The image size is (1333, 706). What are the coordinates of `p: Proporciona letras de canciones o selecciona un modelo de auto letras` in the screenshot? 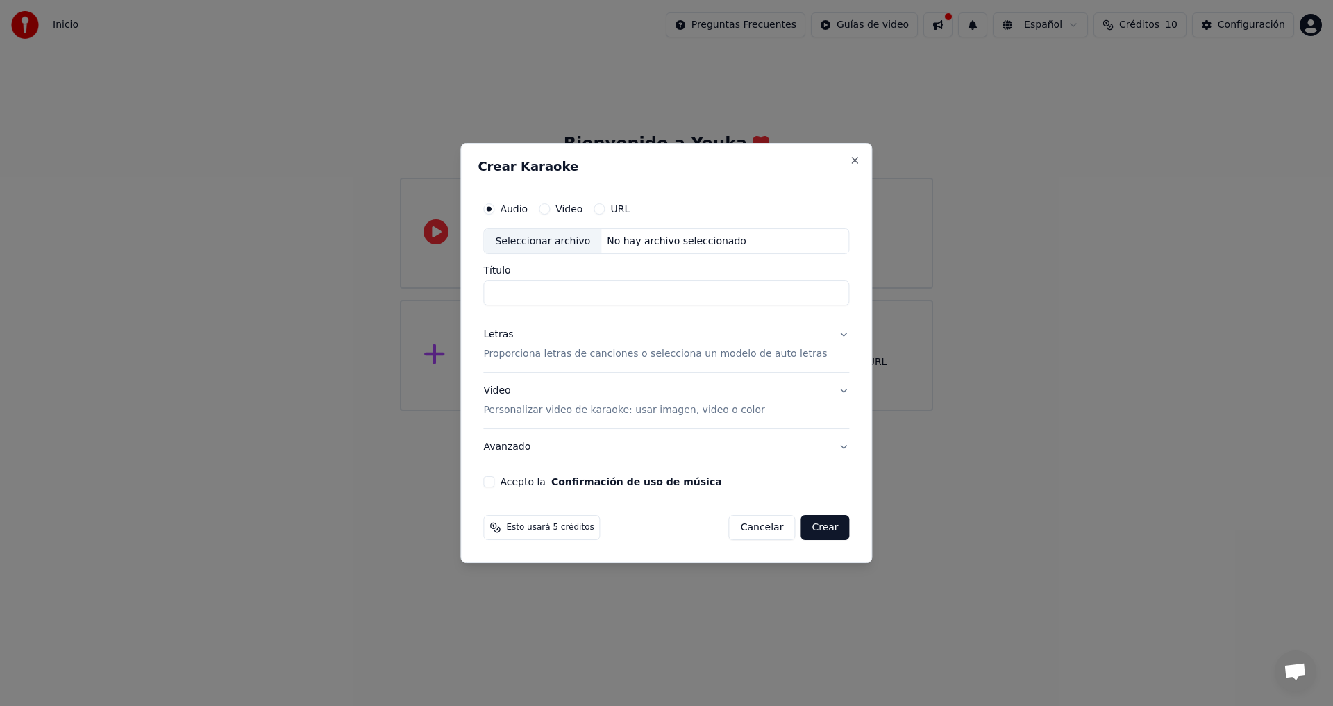 It's located at (655, 355).